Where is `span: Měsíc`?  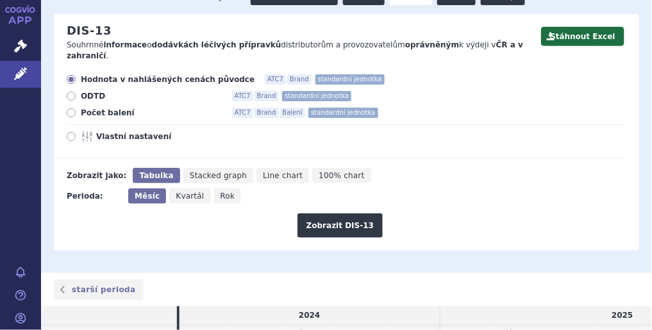
span: Měsíc is located at coordinates (147, 196).